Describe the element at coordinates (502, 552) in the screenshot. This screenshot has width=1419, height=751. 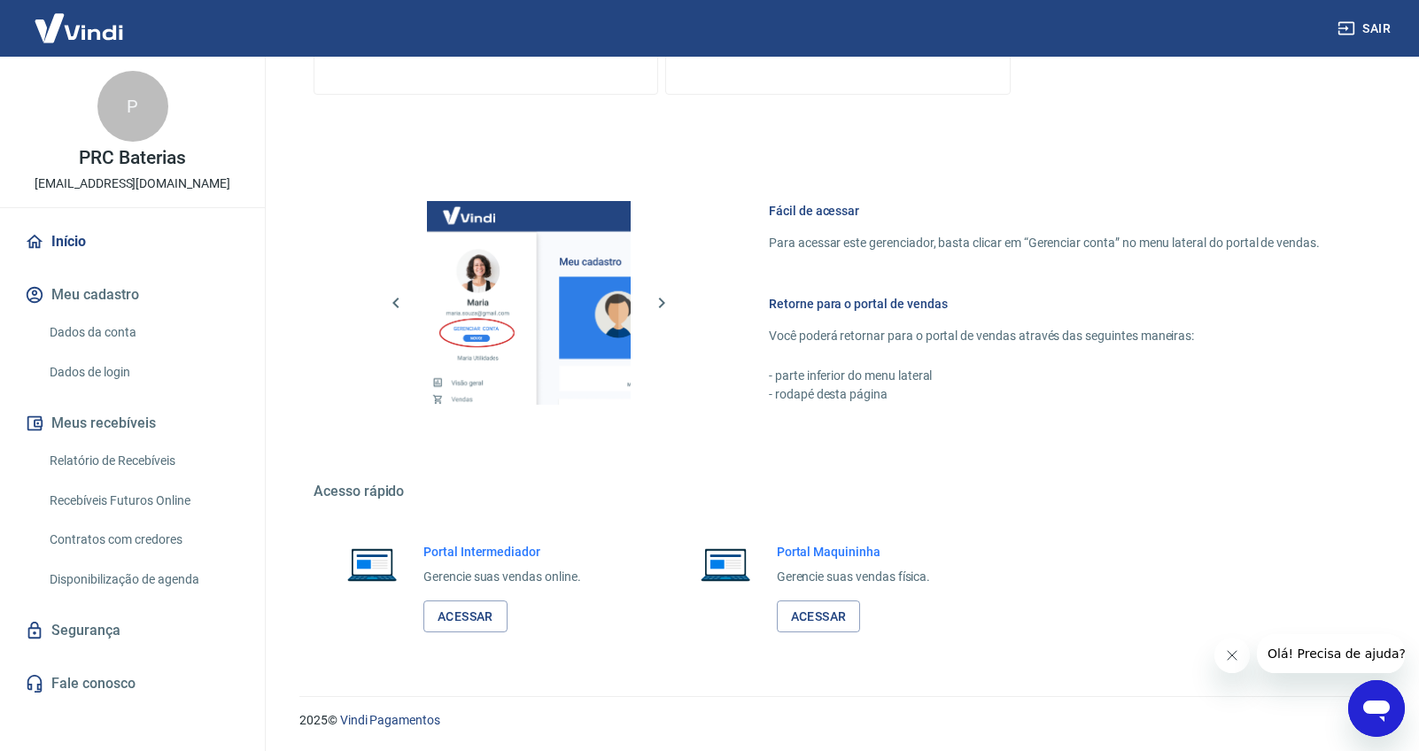
I see `h6: Portal Intermediador` at that location.